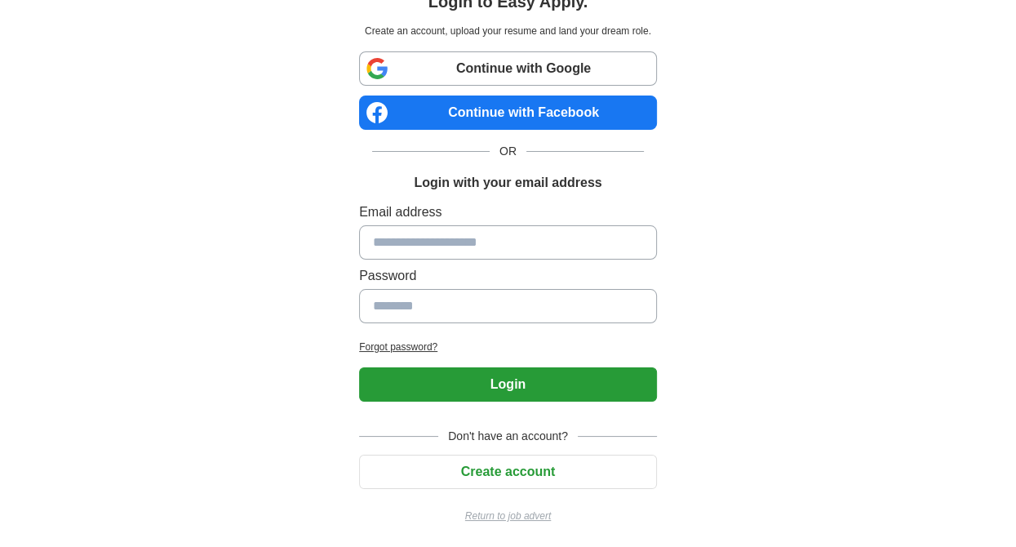 This screenshot has width=1016, height=547. I want to click on button: Login, so click(508, 384).